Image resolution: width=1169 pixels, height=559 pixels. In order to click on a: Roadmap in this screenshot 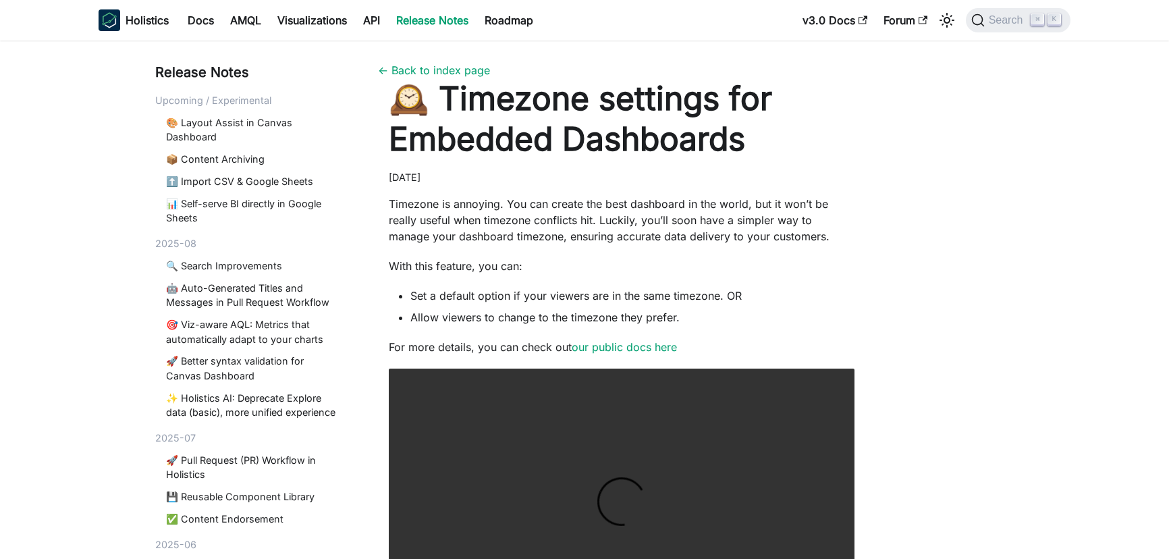, I will do `click(509, 20)`.